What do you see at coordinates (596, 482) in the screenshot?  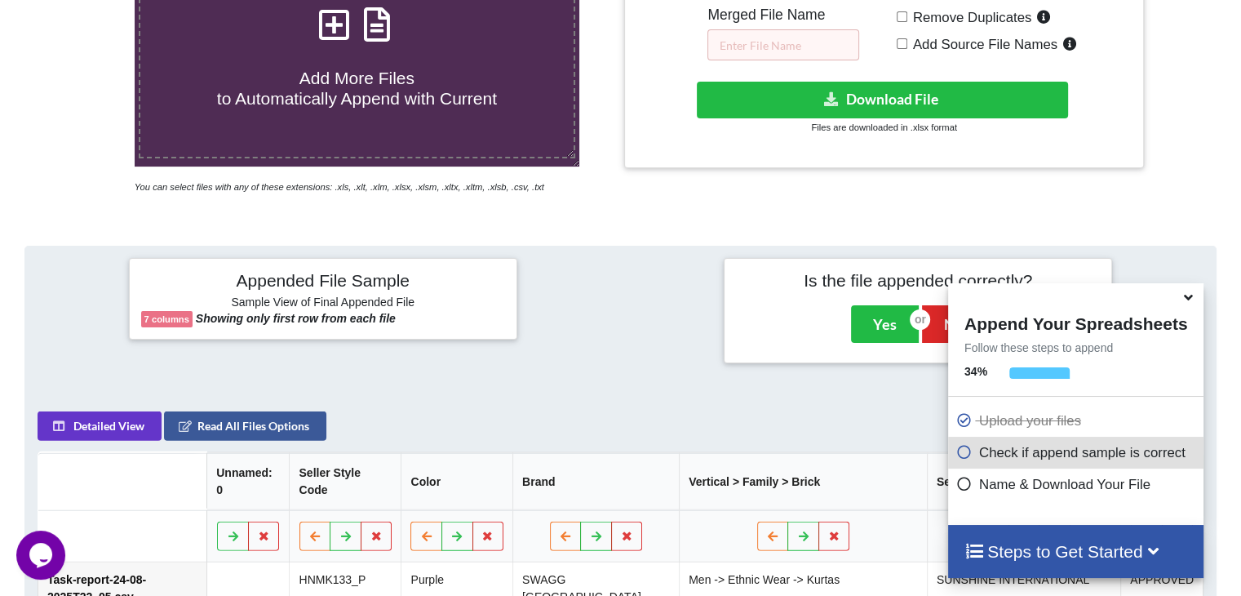 I see `th: Brand` at bounding box center [596, 482].